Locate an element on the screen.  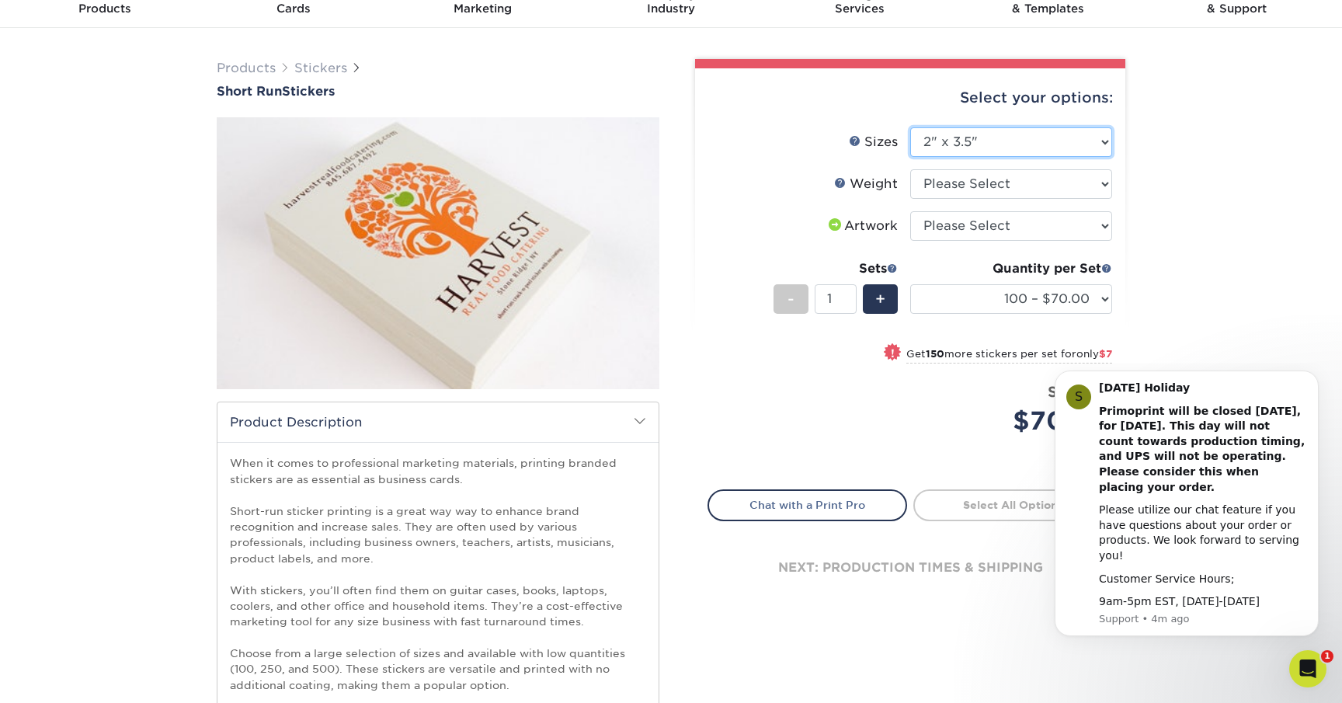
a: Select All Options is located at coordinates (1013, 505).